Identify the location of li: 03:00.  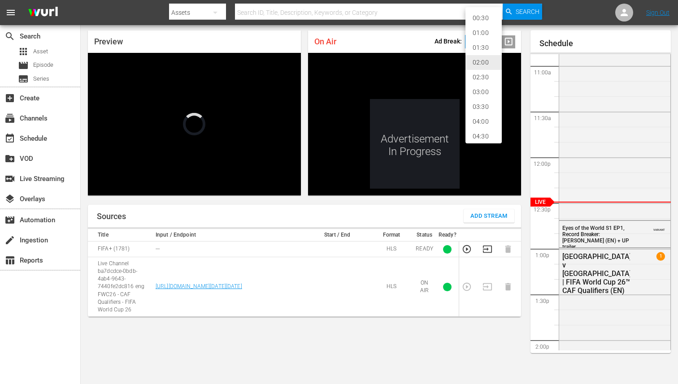
(483, 92).